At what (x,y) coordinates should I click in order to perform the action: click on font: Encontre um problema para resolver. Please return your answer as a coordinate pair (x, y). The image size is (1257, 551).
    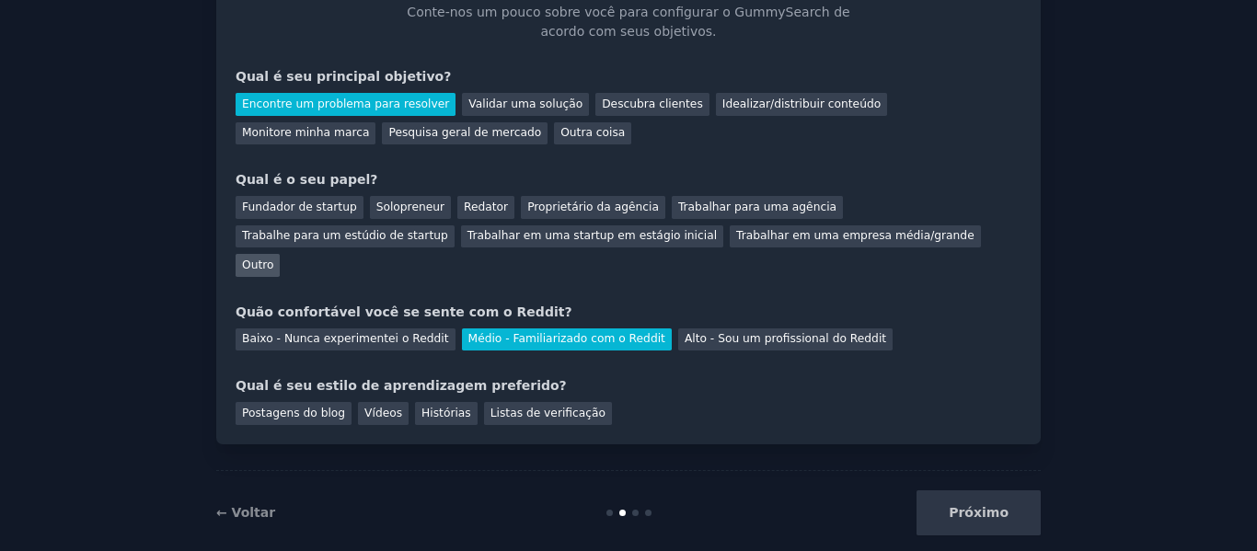
    Looking at the image, I should click on (345, 104).